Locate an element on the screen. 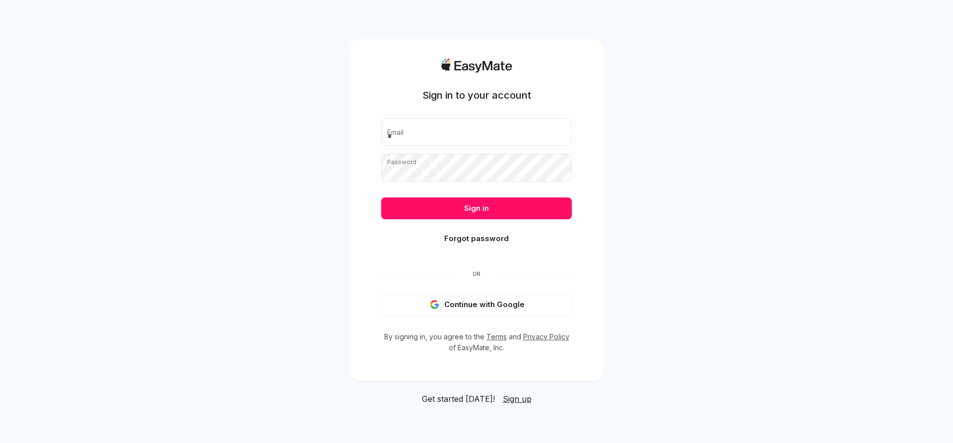 The width and height of the screenshot is (953, 443). span: Sign up is located at coordinates (517, 399).